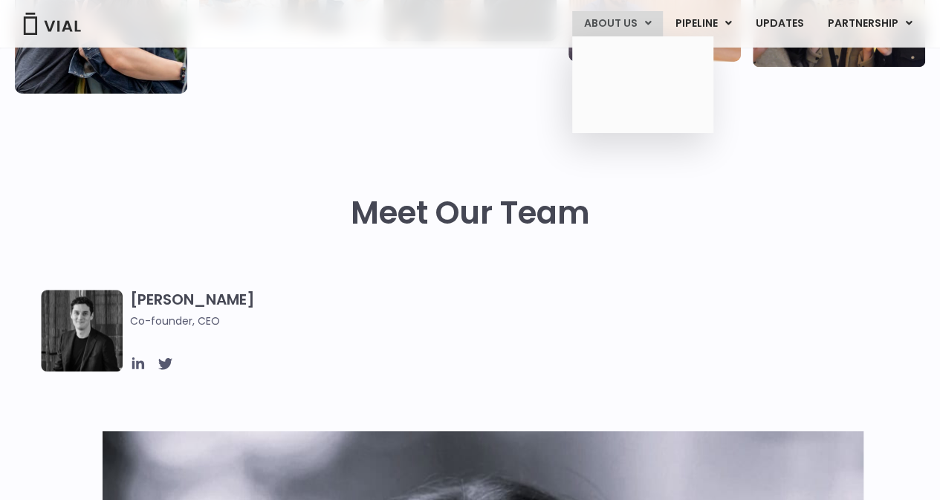 Image resolution: width=940 pixels, height=500 pixels. What do you see at coordinates (642, 60) in the screenshot?
I see `a: ABOUT US` at bounding box center [642, 60].